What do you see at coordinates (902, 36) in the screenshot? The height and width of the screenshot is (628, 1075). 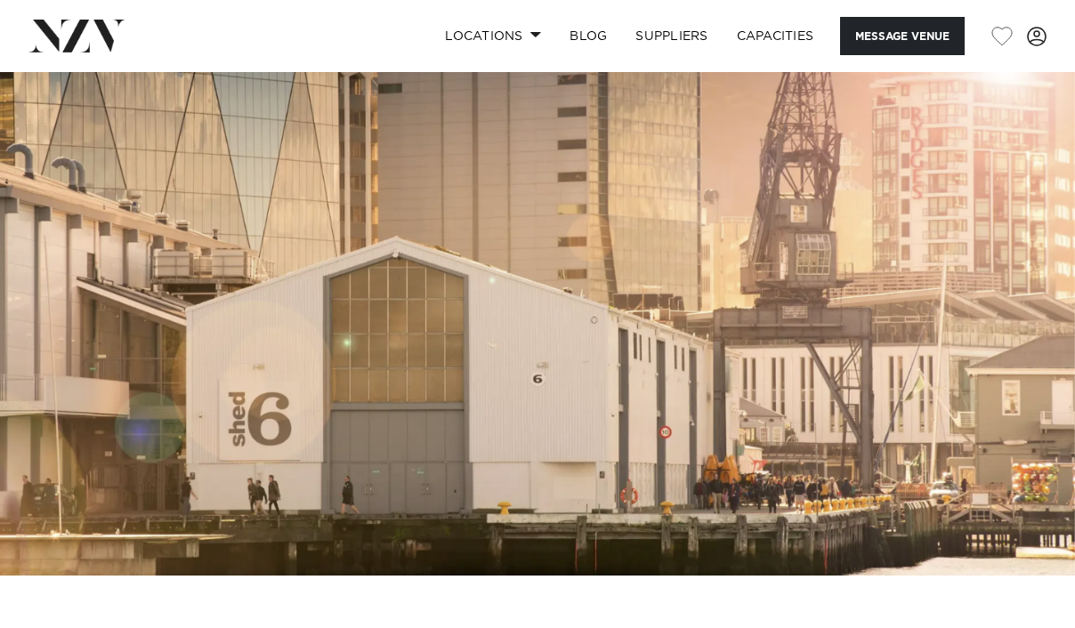 I see `button: Message Venue` at bounding box center [902, 36].